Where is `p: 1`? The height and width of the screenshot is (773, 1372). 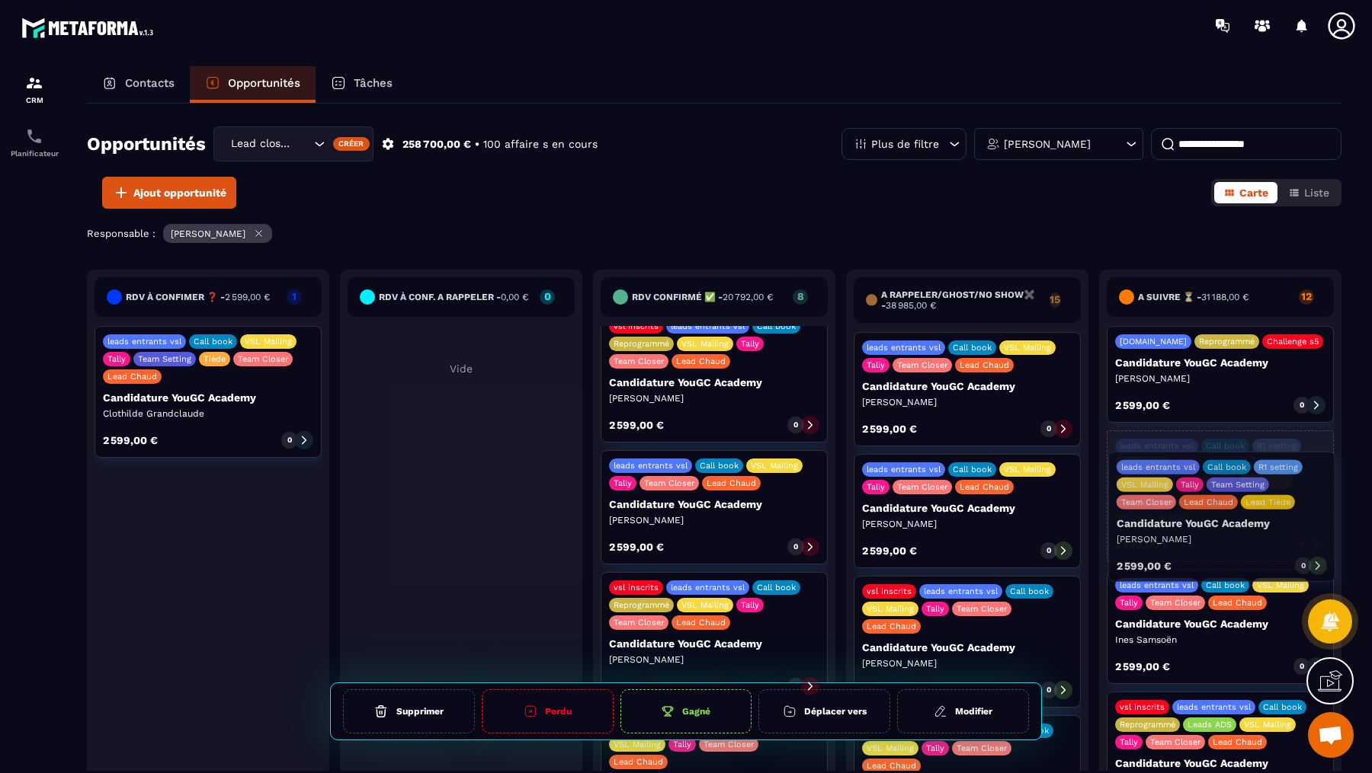 p: 1 is located at coordinates (294, 296).